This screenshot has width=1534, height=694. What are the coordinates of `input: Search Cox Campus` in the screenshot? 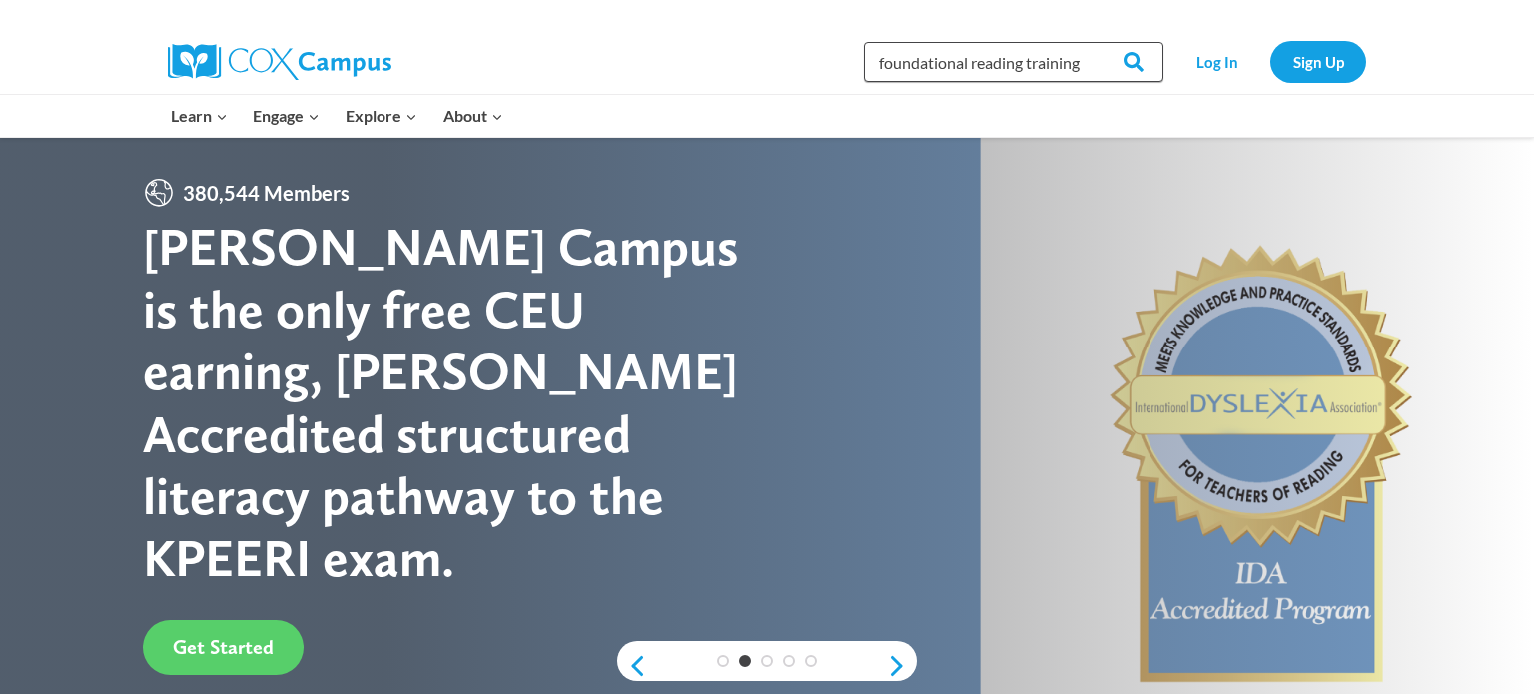 It's located at (1014, 62).